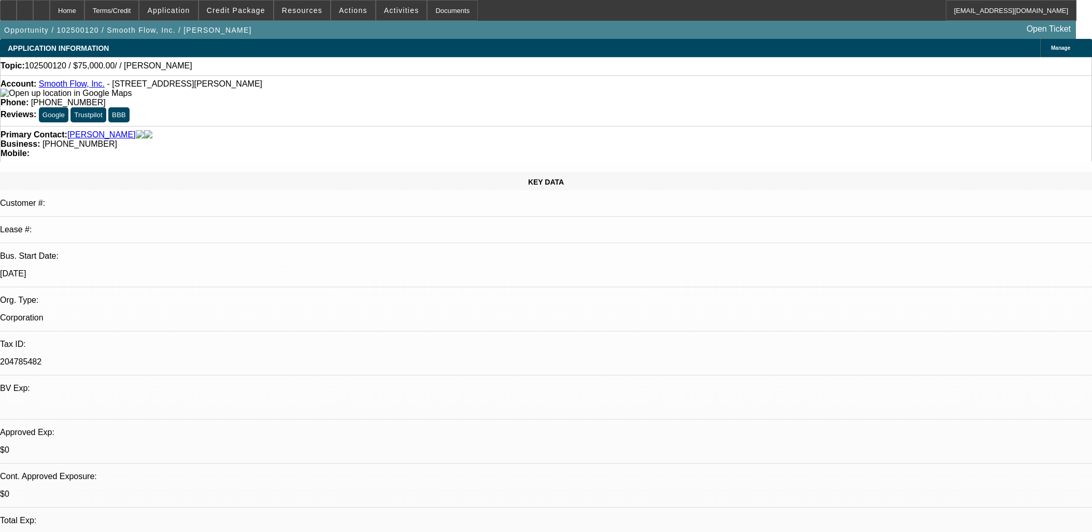 This screenshot has height=532, width=1092. Describe the element at coordinates (15, 102) in the screenshot. I see `strong: Phone:` at that location.